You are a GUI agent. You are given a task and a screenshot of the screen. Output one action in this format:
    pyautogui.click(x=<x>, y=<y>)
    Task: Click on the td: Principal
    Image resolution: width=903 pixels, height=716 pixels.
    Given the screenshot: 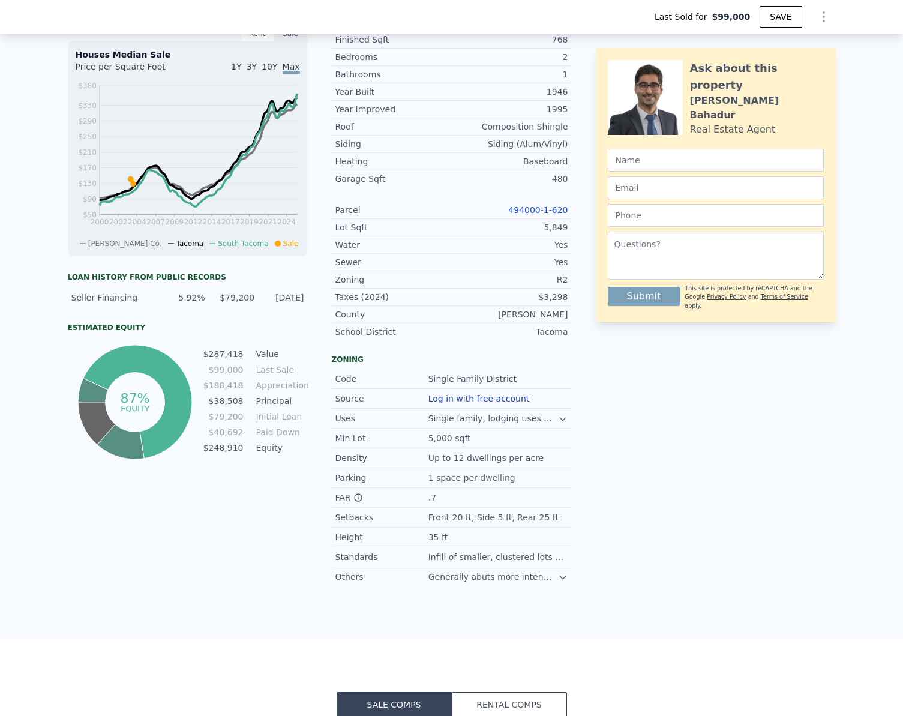 What is the action you would take?
    pyautogui.click(x=281, y=401)
    